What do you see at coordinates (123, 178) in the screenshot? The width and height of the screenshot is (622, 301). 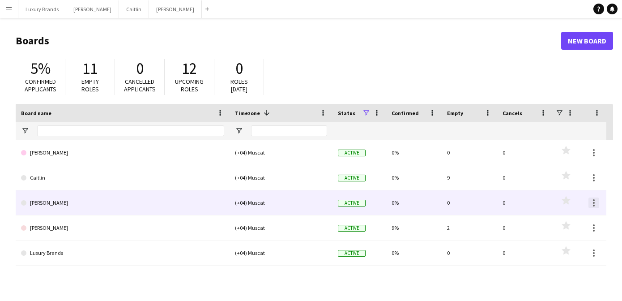 I see `a: Caitlin` at bounding box center [123, 178].